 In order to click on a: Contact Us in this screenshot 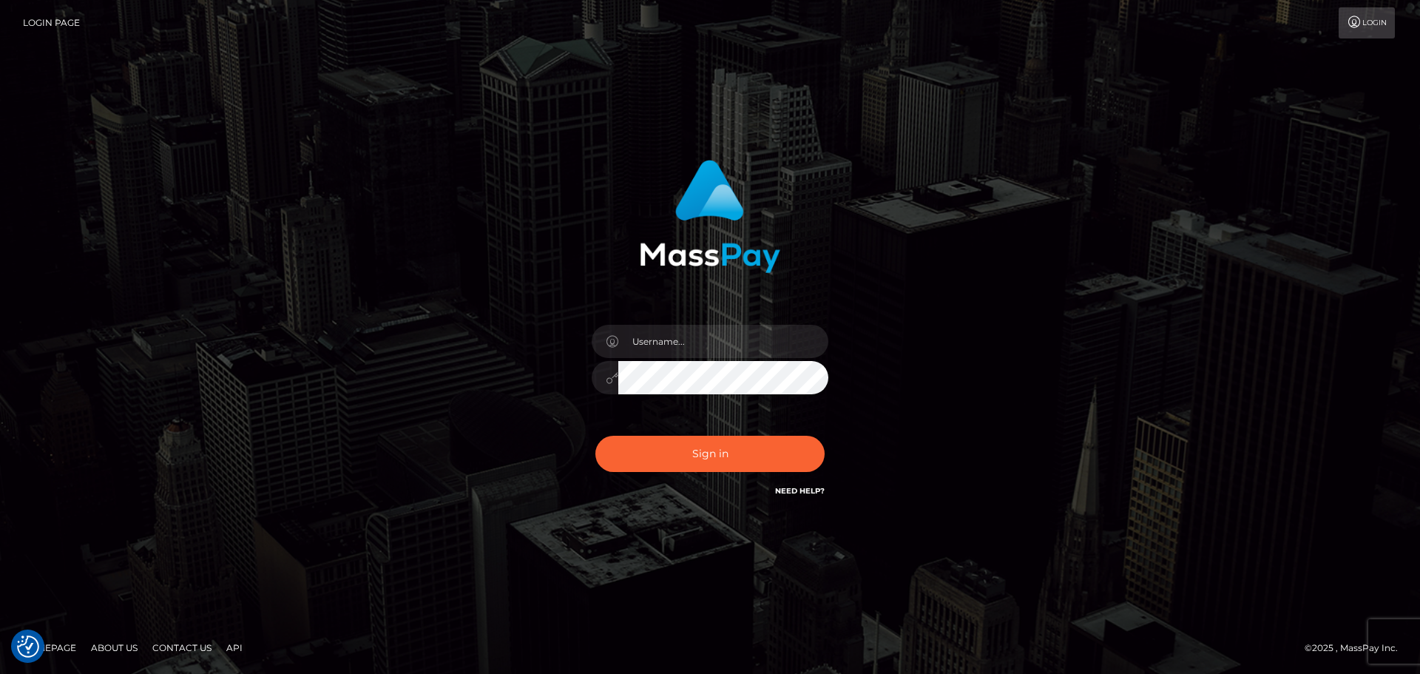, I will do `click(182, 647)`.